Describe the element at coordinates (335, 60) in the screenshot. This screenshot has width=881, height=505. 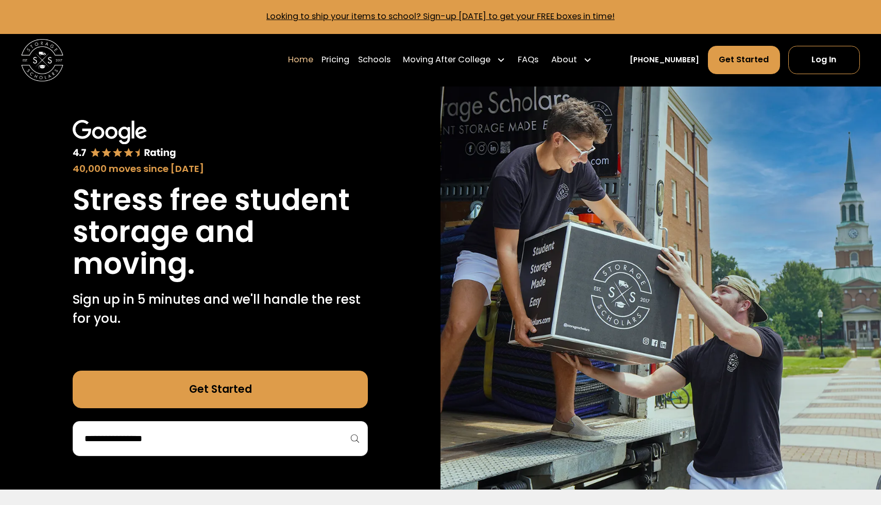
I see `a: Pricing` at that location.